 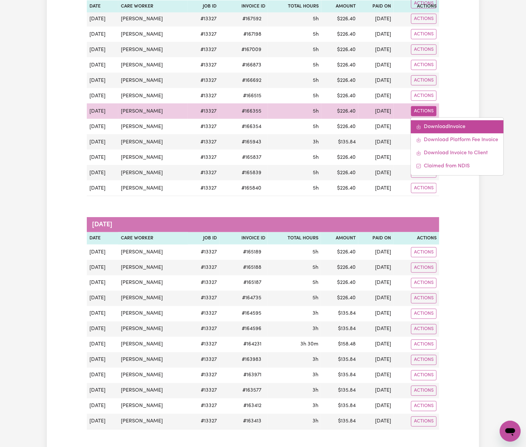 I want to click on td: $ 135.84, so click(x=340, y=360).